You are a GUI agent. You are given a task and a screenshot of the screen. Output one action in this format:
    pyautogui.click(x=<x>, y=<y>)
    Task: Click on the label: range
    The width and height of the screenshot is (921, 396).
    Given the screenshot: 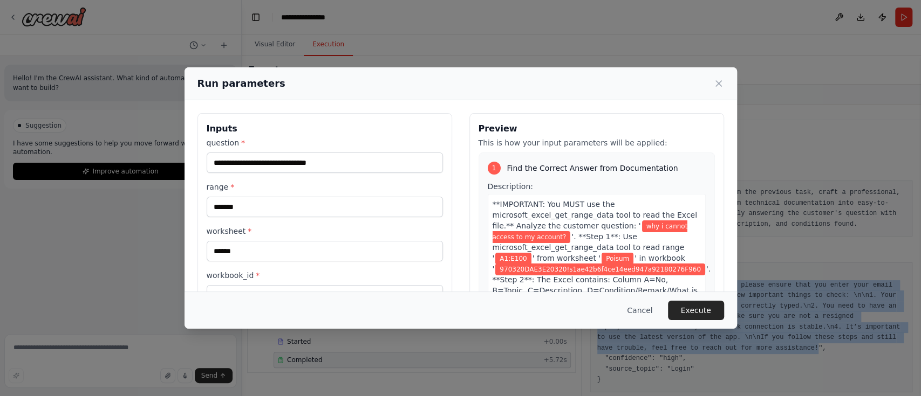 What is the action you would take?
    pyautogui.click(x=325, y=187)
    